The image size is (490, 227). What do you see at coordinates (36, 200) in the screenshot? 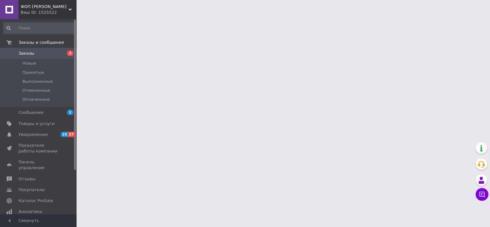
I see `span: Каталог ProSale` at bounding box center [36, 200].